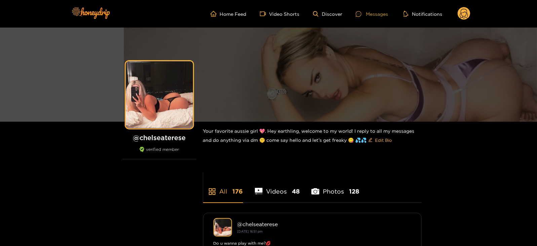  What do you see at coordinates (277, 187) in the screenshot?
I see `li: Videos` at bounding box center [277, 187].